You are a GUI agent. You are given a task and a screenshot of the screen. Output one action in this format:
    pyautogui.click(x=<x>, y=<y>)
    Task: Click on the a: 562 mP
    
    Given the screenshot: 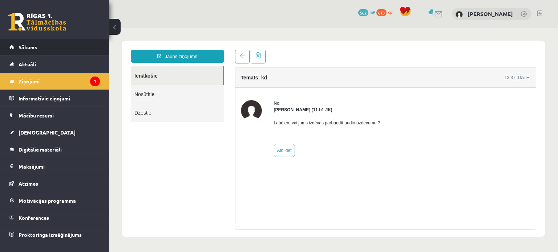 What is the action you would take?
    pyautogui.click(x=366, y=12)
    